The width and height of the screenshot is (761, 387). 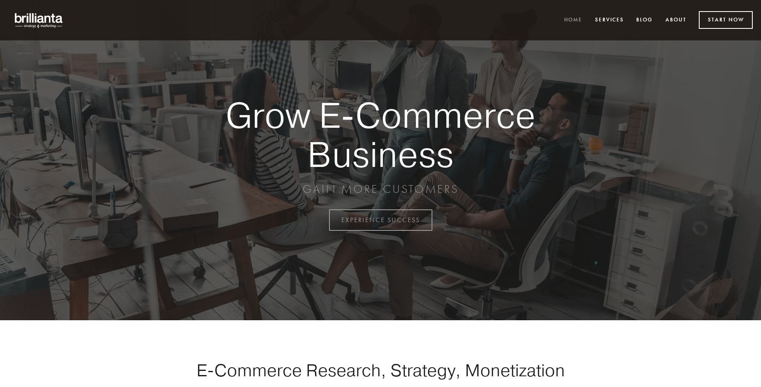 I want to click on p: GAIN MORE CUSTOMERS, so click(x=381, y=189).